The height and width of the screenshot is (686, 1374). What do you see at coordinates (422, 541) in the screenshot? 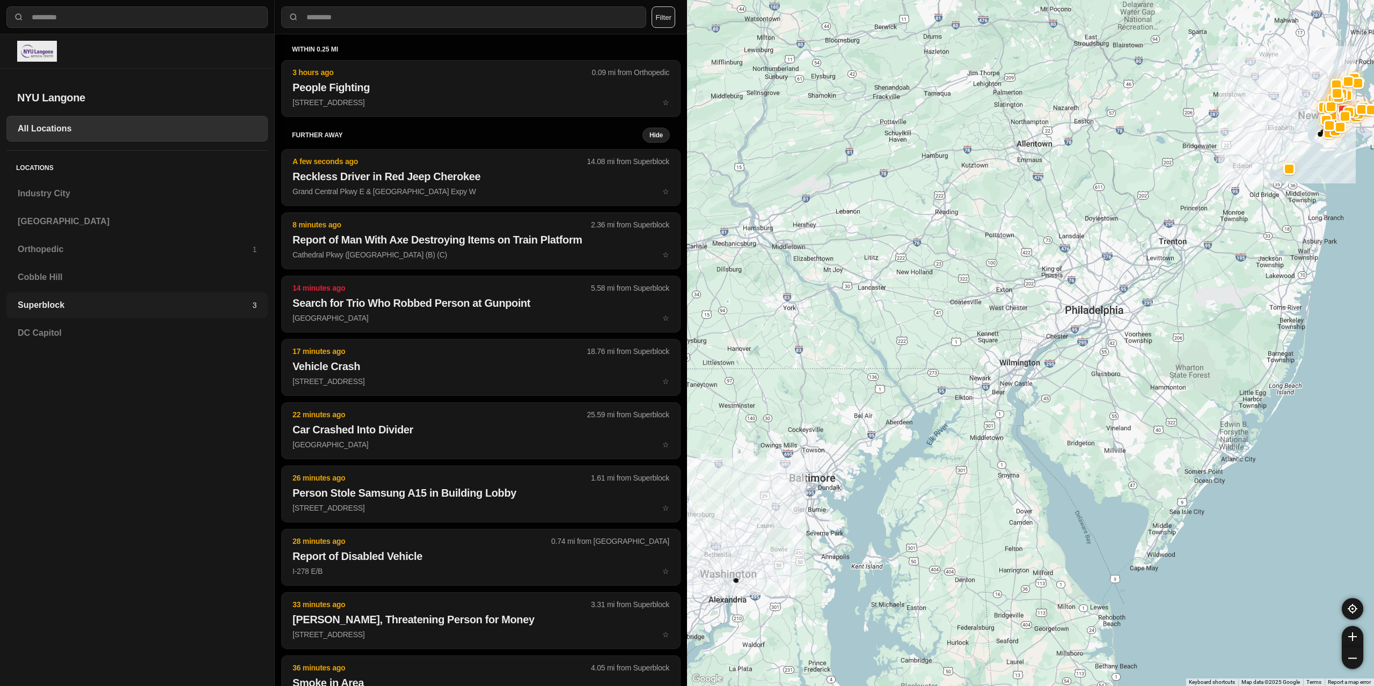
I see `p: 28 minutes ago` at bounding box center [422, 541].